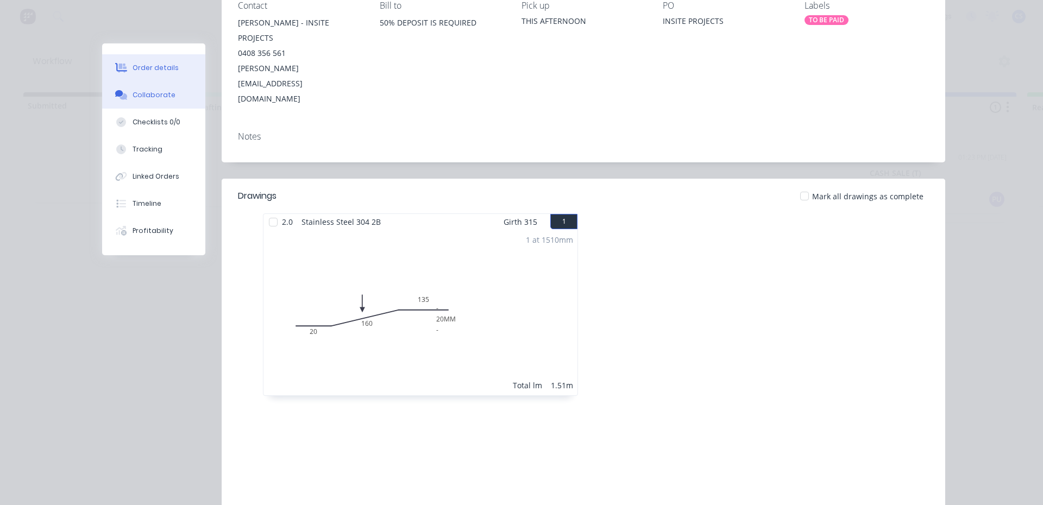  What do you see at coordinates (583, 5) in the screenshot?
I see `div: Pick up` at bounding box center [583, 5].